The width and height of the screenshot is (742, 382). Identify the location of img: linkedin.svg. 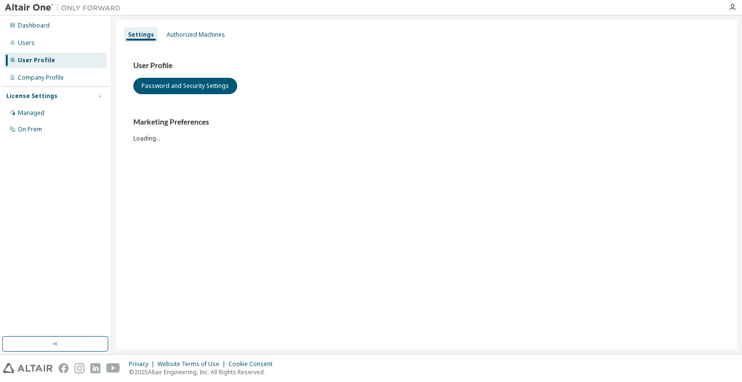
(95, 368).